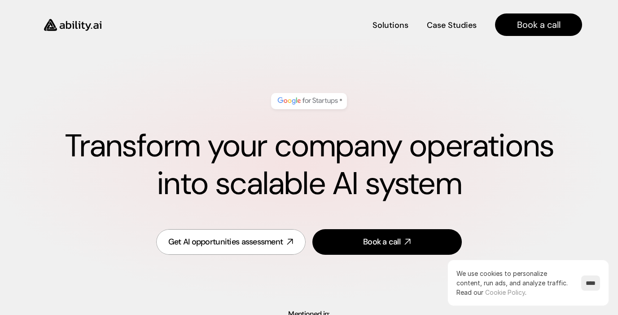 The image size is (618, 315). What do you see at coordinates (231, 242) in the screenshot?
I see `a: Get AI opportunities assessment` at bounding box center [231, 242].